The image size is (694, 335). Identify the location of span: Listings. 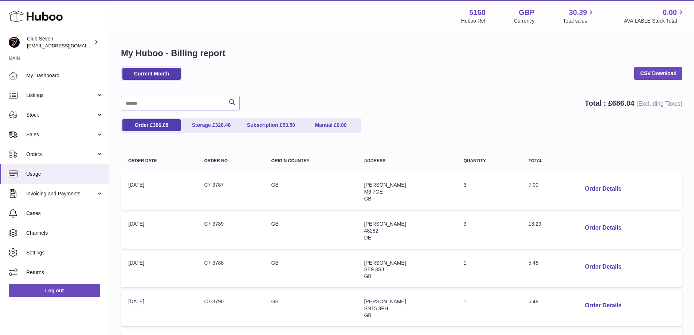
(61, 95).